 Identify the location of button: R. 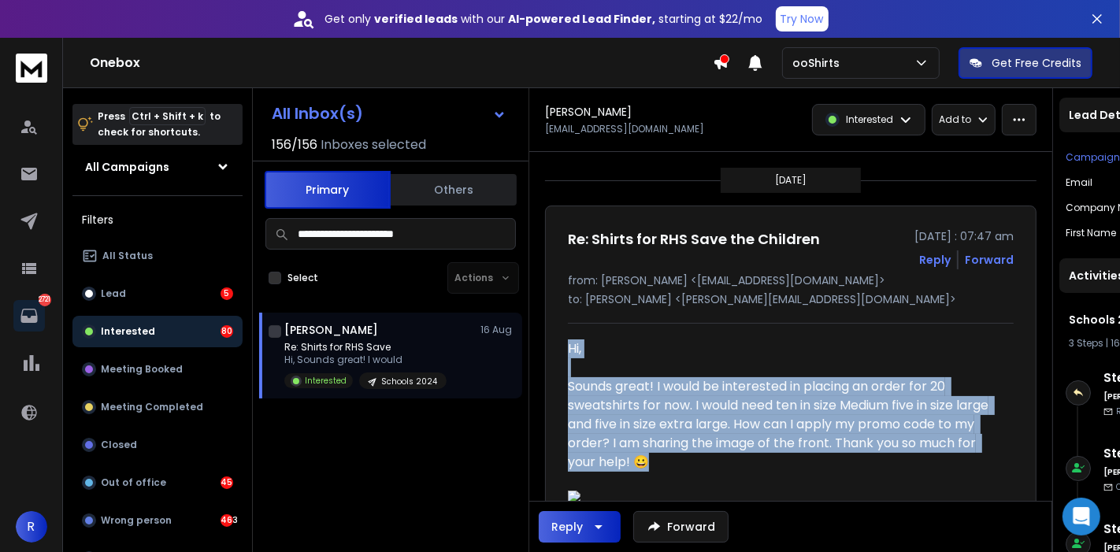
(31, 527).